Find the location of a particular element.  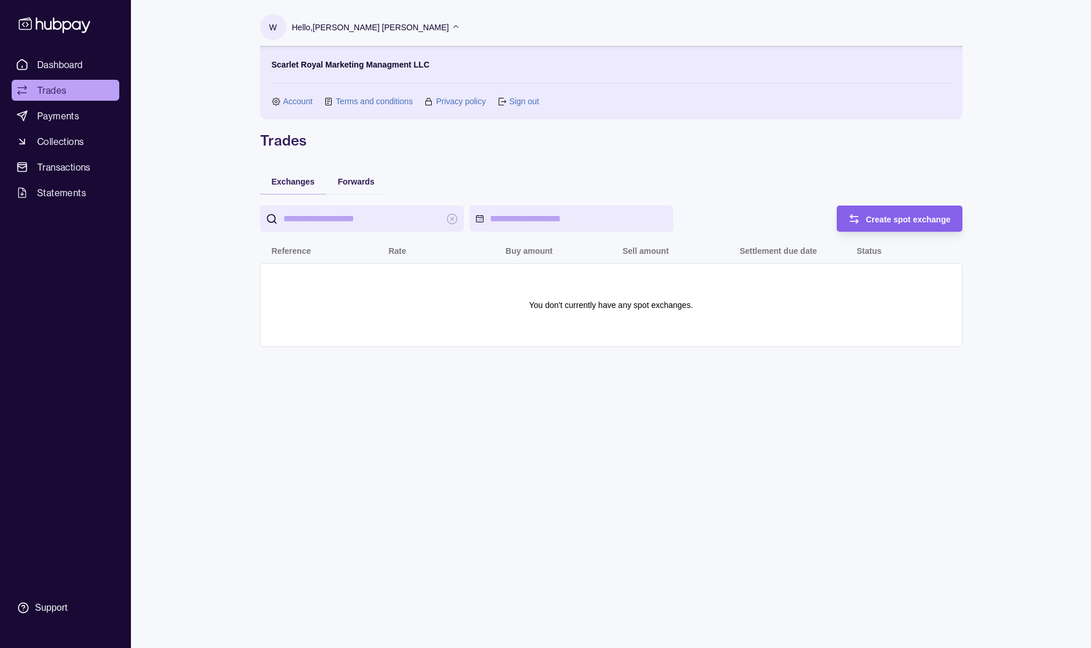

p: Reference is located at coordinates (292, 251).